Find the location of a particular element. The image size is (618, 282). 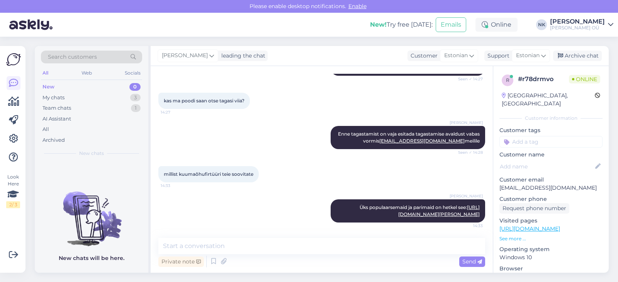

div: Request phone number is located at coordinates (534, 208).